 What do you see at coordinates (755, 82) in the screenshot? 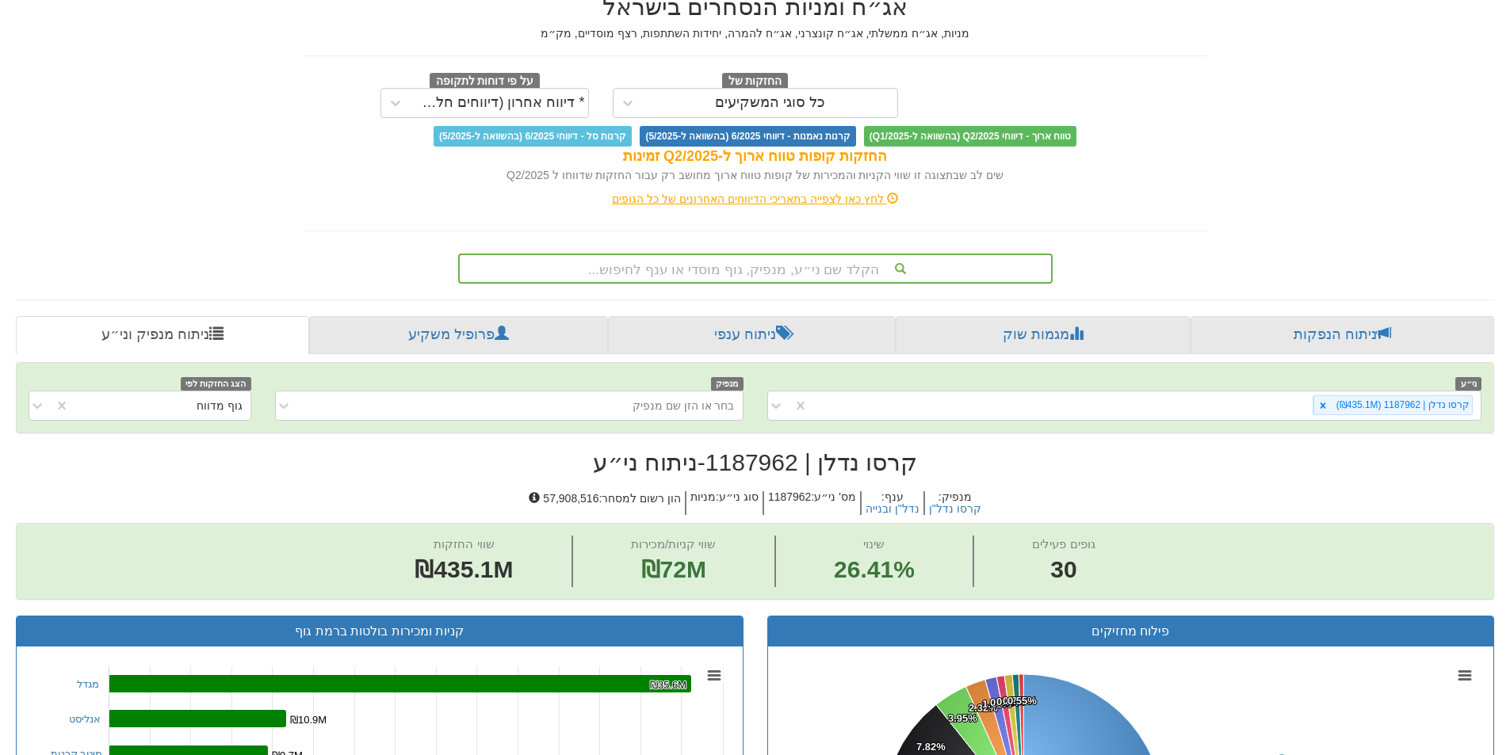
I see `span: החזקות של` at bounding box center [755, 82].